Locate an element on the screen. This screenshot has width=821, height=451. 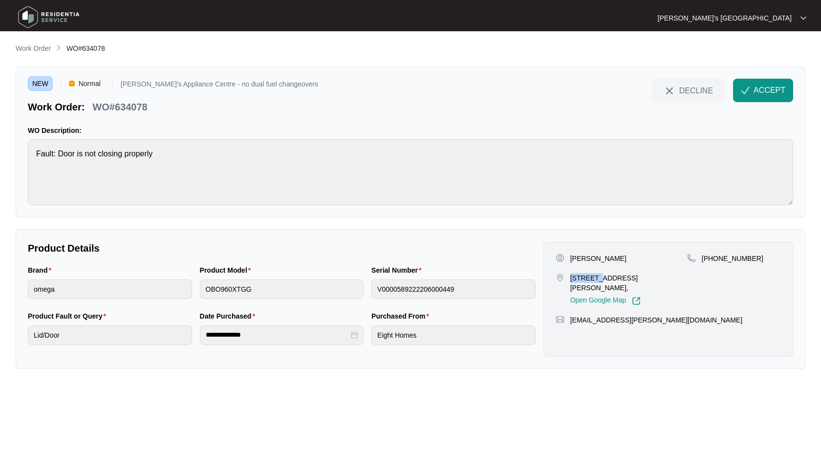
p: WO Description: is located at coordinates (411, 130).